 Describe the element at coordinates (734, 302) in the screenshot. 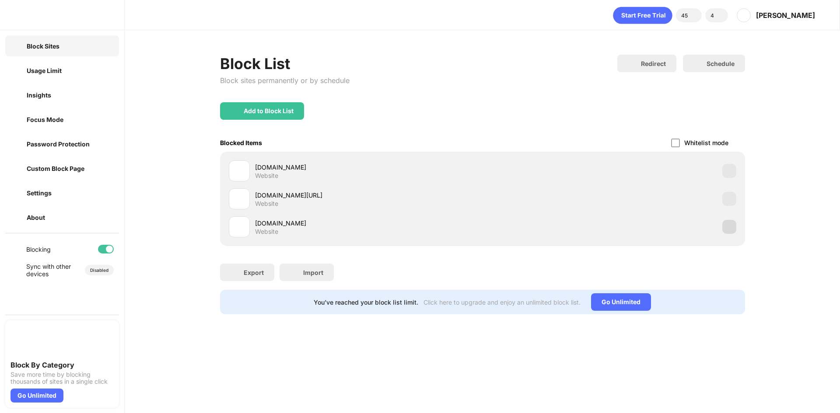

I see `img: x-button.svg` at that location.